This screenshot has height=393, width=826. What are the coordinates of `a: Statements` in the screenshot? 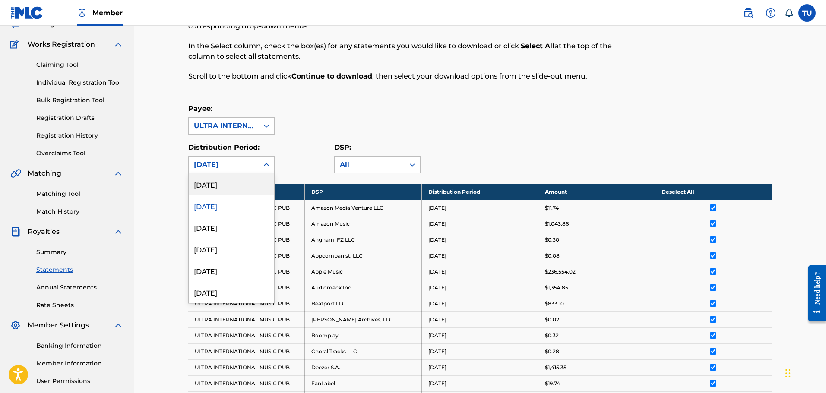 It's located at (80, 270).